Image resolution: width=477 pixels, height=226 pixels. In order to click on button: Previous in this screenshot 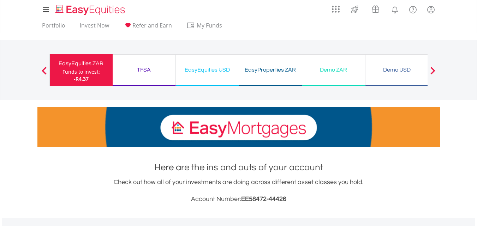, I will do `click(44, 74)`.